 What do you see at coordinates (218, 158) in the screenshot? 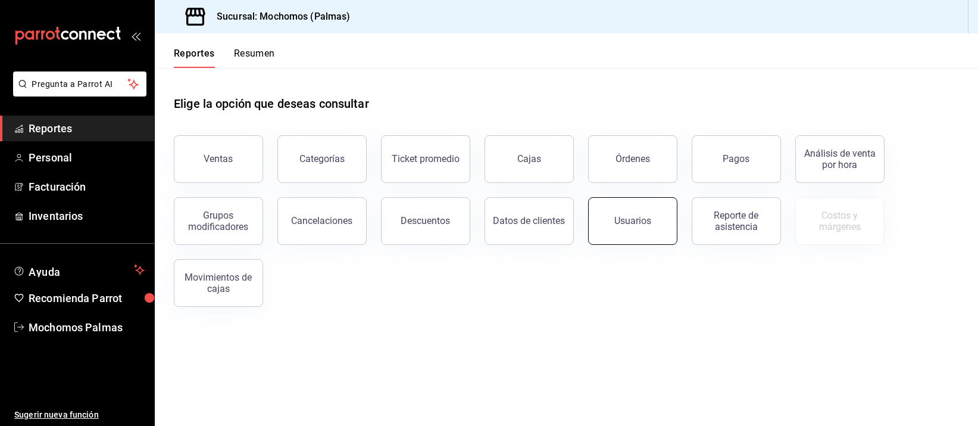
I see `div: Ventas` at bounding box center [218, 158].